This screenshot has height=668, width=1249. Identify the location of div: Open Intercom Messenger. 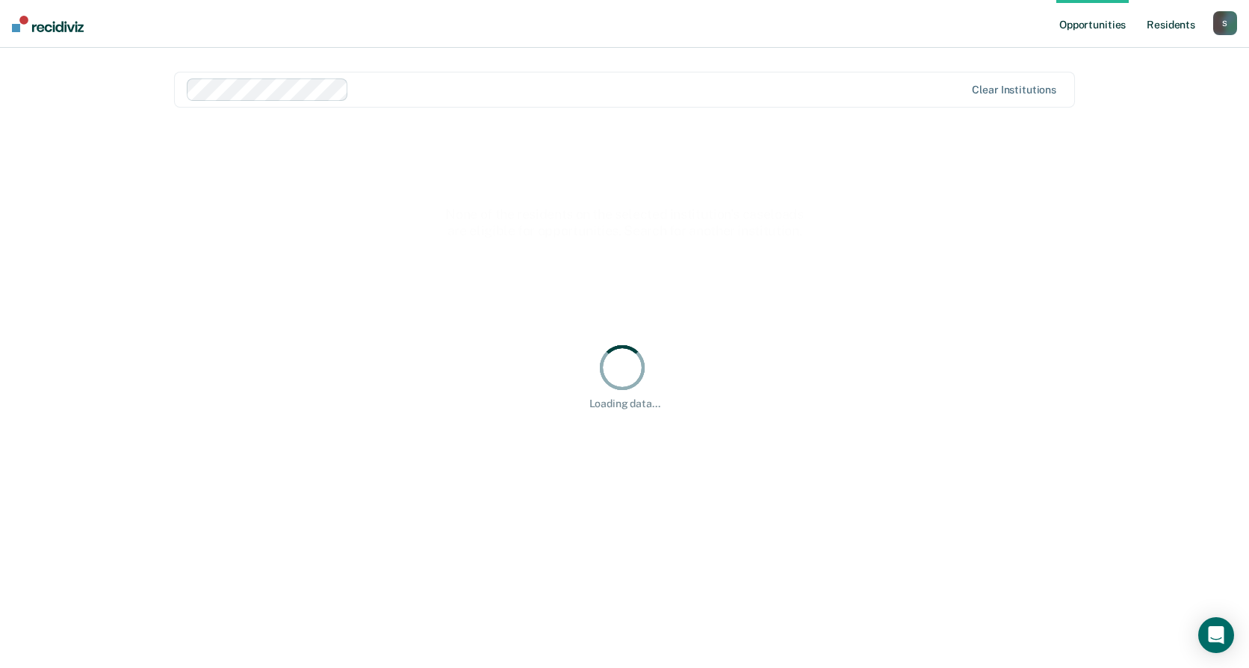
(1216, 635).